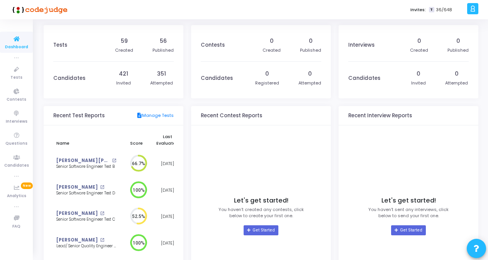 The height and width of the screenshot is (260, 488). What do you see at coordinates (431, 10) in the screenshot?
I see `span: T` at bounding box center [431, 10].